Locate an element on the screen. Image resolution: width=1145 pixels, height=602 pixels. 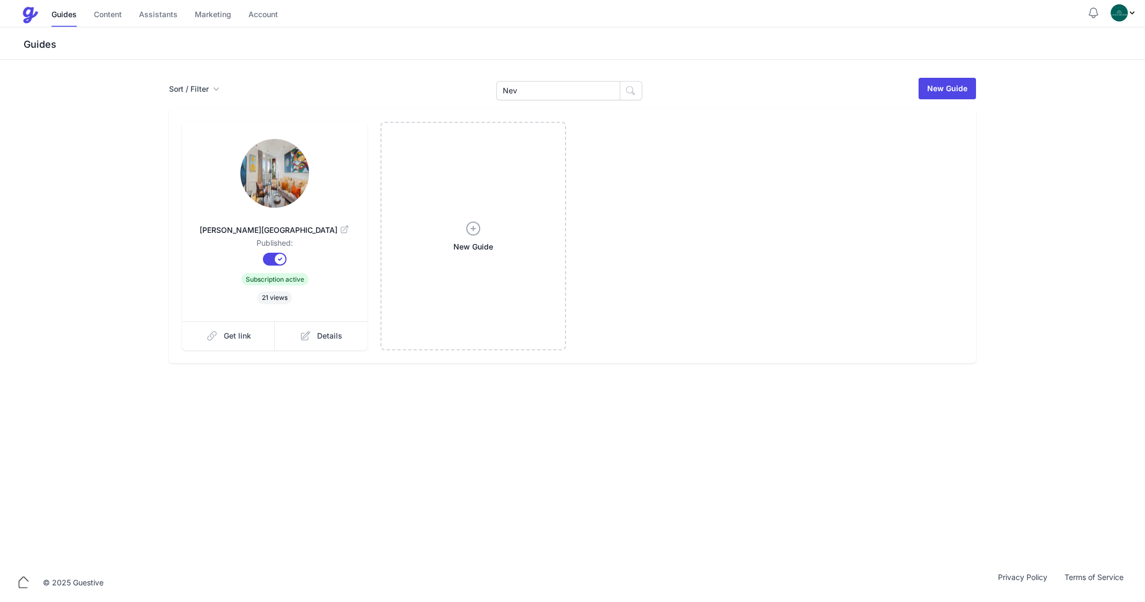
div: Profile Menu is located at coordinates (1123, 13).